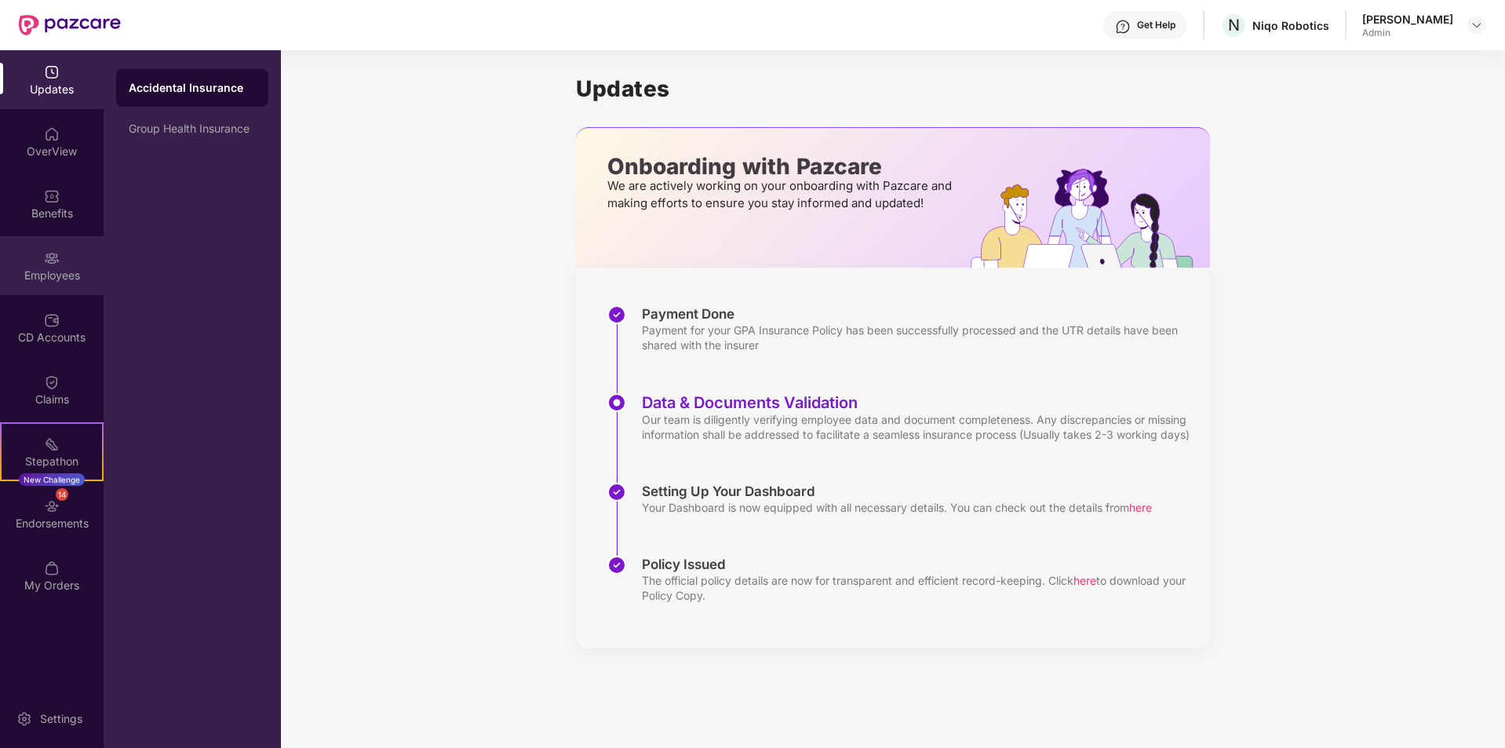  Describe the element at coordinates (918, 564) in the screenshot. I see `div: Policy Issued` at that location.